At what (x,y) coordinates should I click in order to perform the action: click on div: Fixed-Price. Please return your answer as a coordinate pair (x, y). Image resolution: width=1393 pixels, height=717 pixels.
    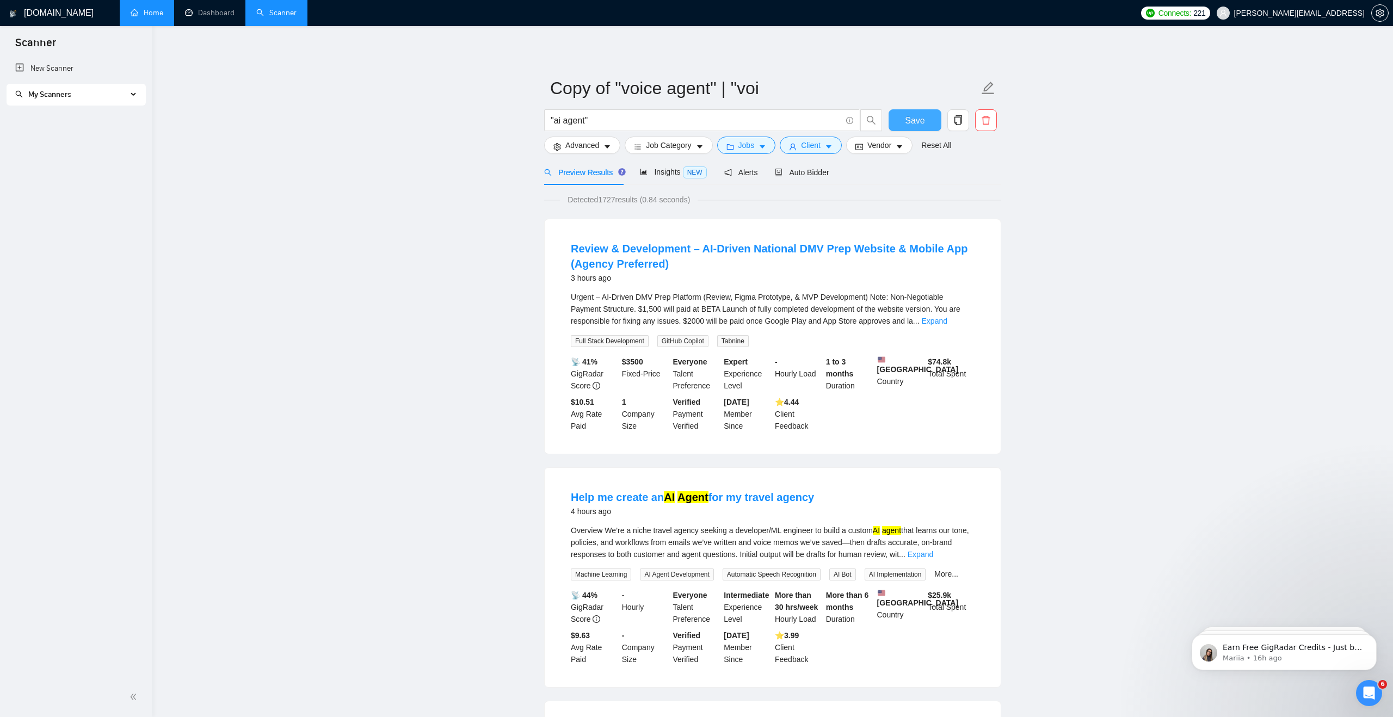
    Looking at the image, I should click on (645, 374).